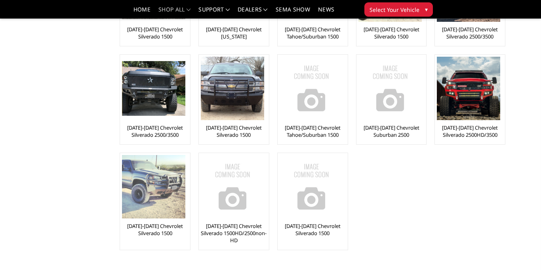  Describe the element at coordinates (142, 12) in the screenshot. I see `a: Home` at that location.